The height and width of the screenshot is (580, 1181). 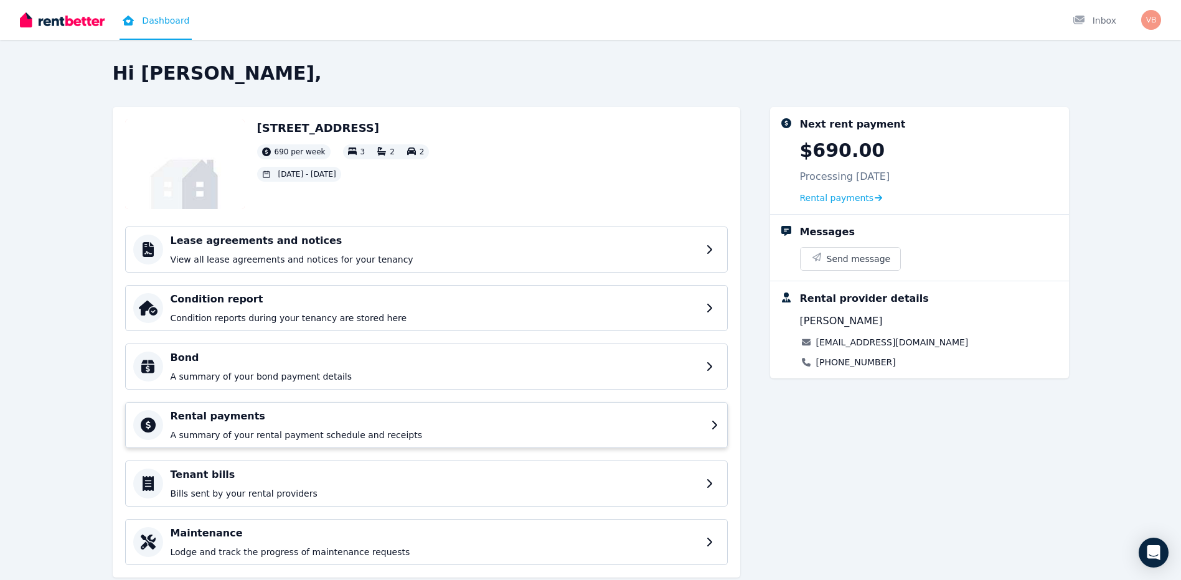 What do you see at coordinates (864, 299) in the screenshot?
I see `div: Rental provider details` at bounding box center [864, 299].